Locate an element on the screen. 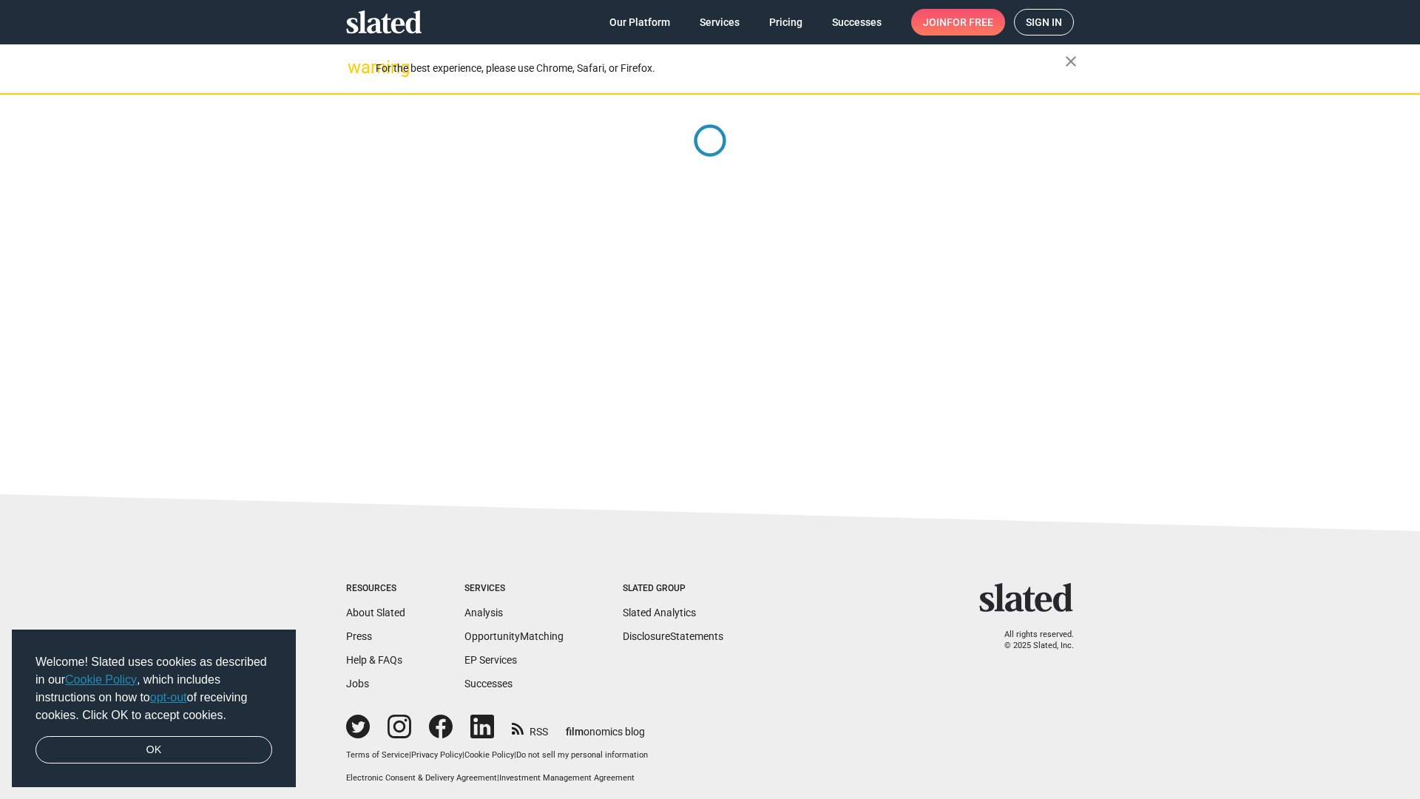 This screenshot has height=799, width=1420. span: Successes is located at coordinates (857, 22).